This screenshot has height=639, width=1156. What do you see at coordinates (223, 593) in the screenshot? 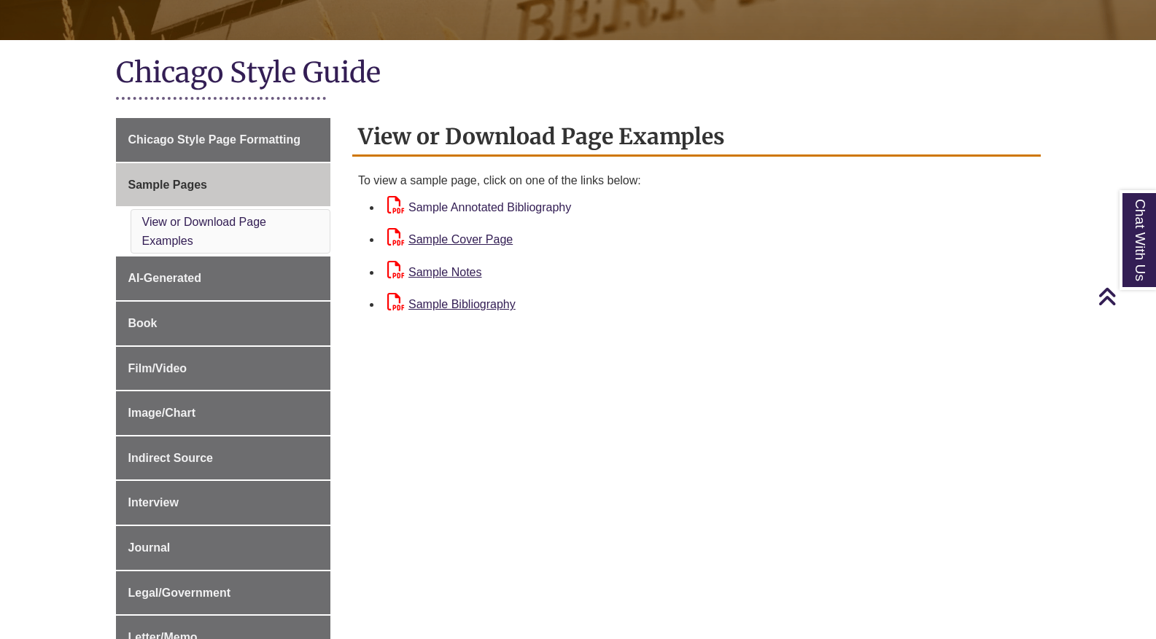
I see `a: Legal/Government` at bounding box center [223, 593].